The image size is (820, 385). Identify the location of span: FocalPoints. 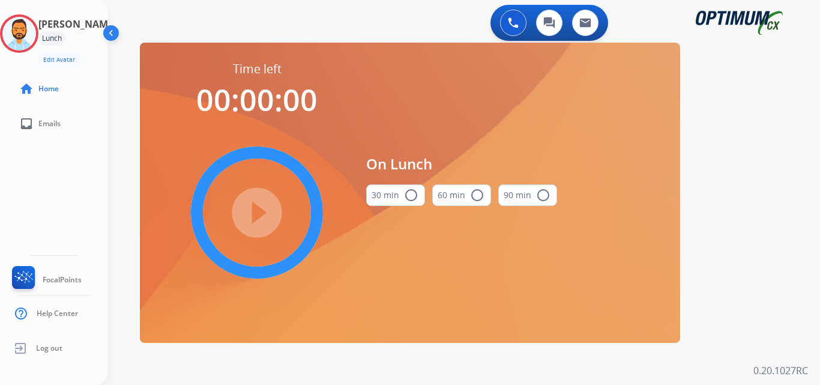
(62, 280).